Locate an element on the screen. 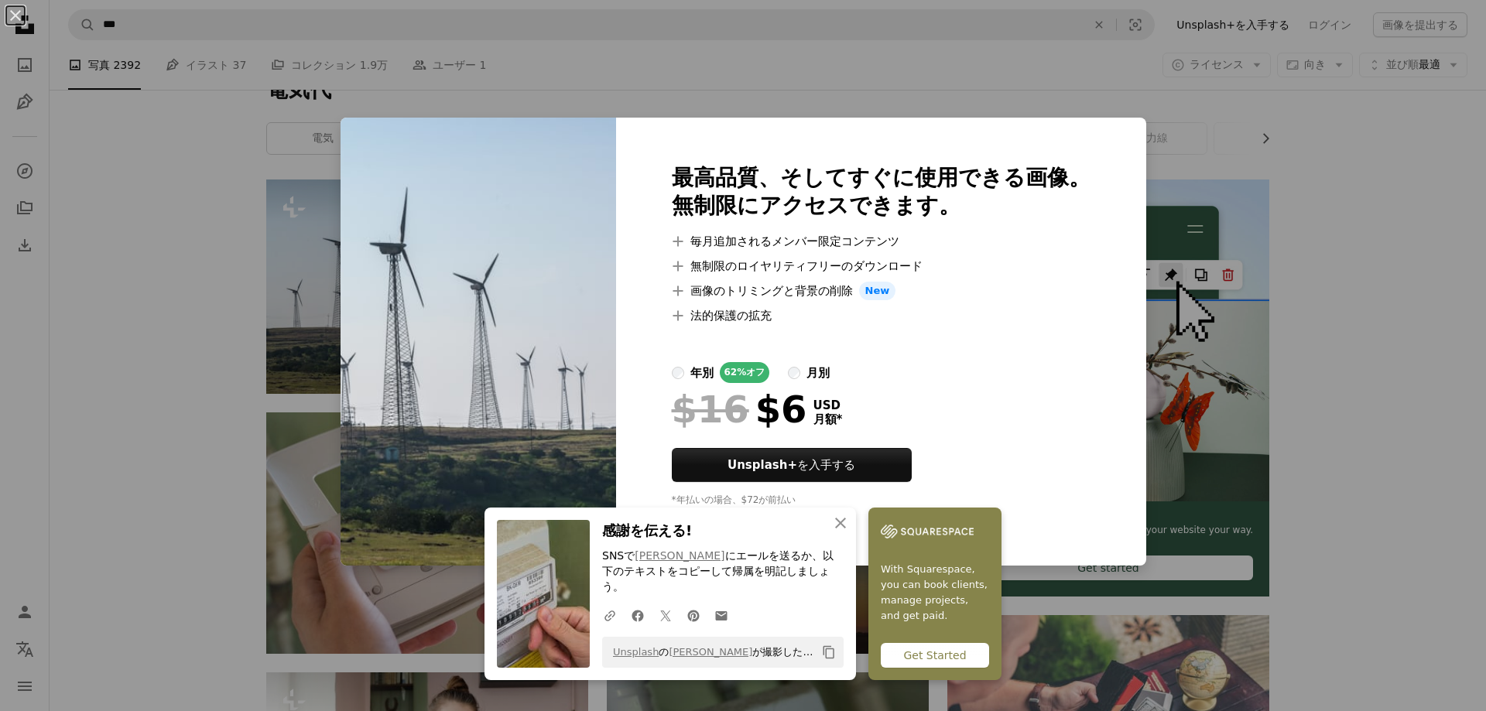 The image size is (1486, 711). p: SNSで にエールを送るか、以下のテキストをコピーして帰属を明記しましょう。 is located at coordinates (723, 572).